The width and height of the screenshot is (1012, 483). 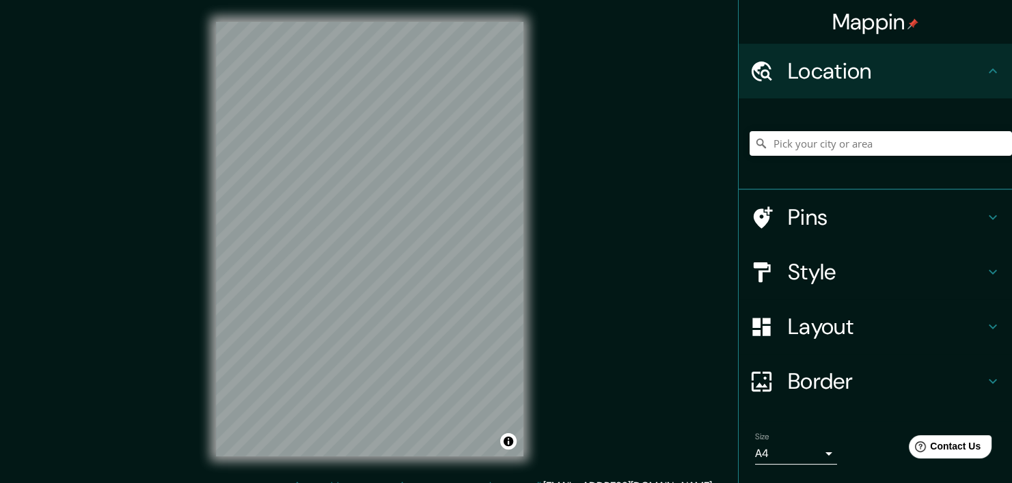 I want to click on button: Toggle attribution, so click(x=508, y=441).